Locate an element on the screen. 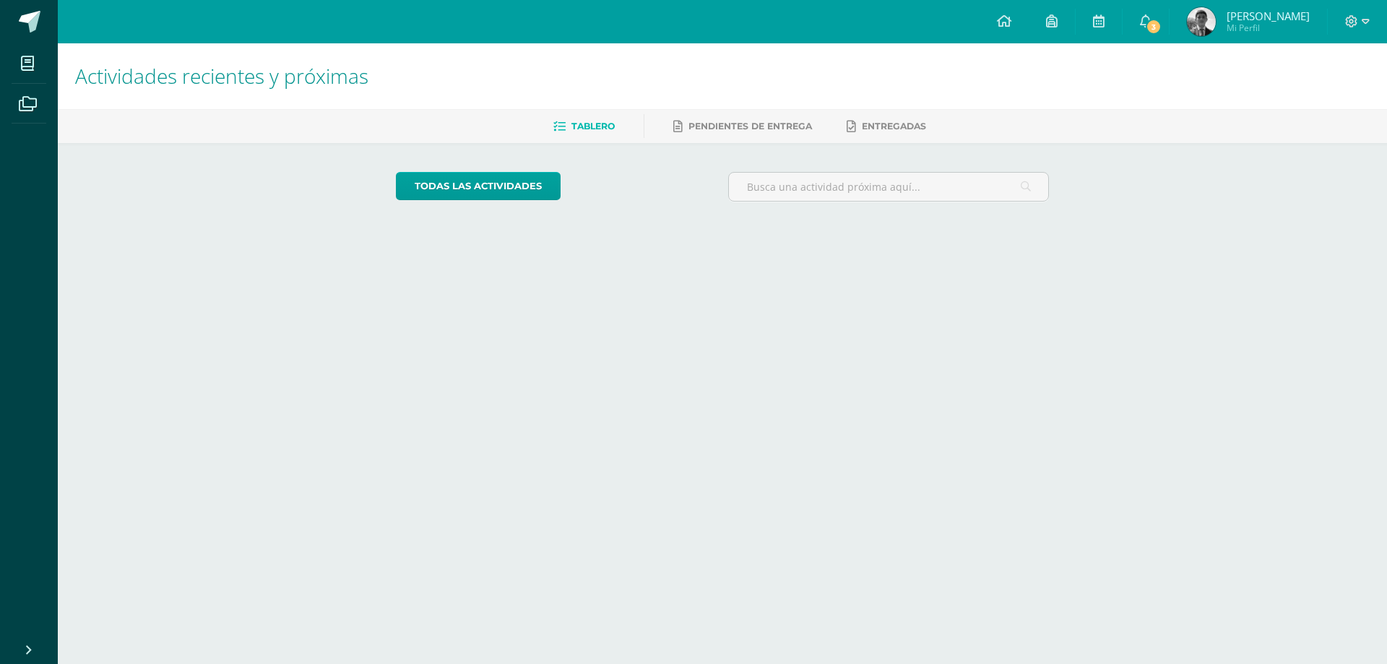 The image size is (1387, 664). a: Tablero is located at coordinates (584, 126).